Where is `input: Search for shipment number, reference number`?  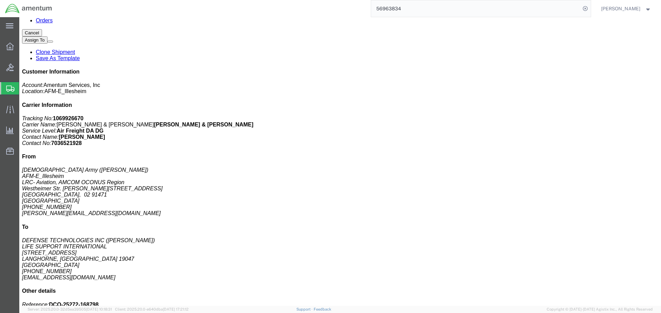 input: Search for shipment number, reference number is located at coordinates (475, 9).